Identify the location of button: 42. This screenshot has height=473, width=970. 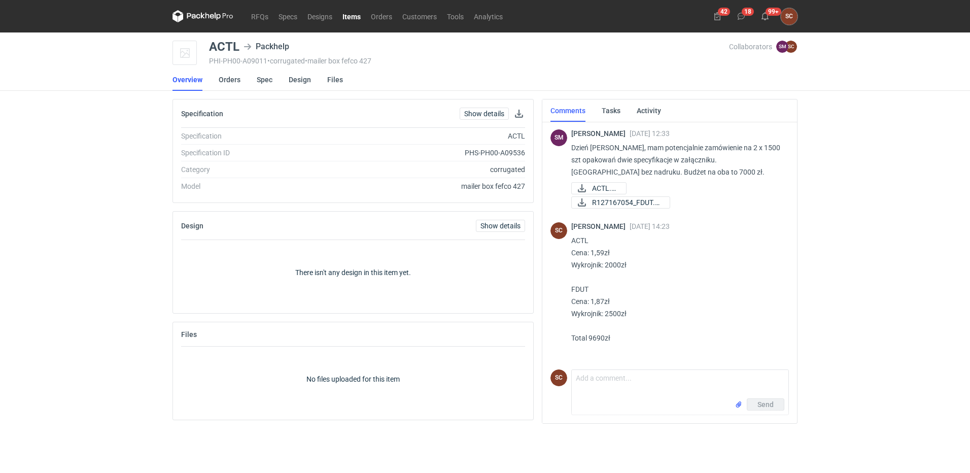
(717, 16).